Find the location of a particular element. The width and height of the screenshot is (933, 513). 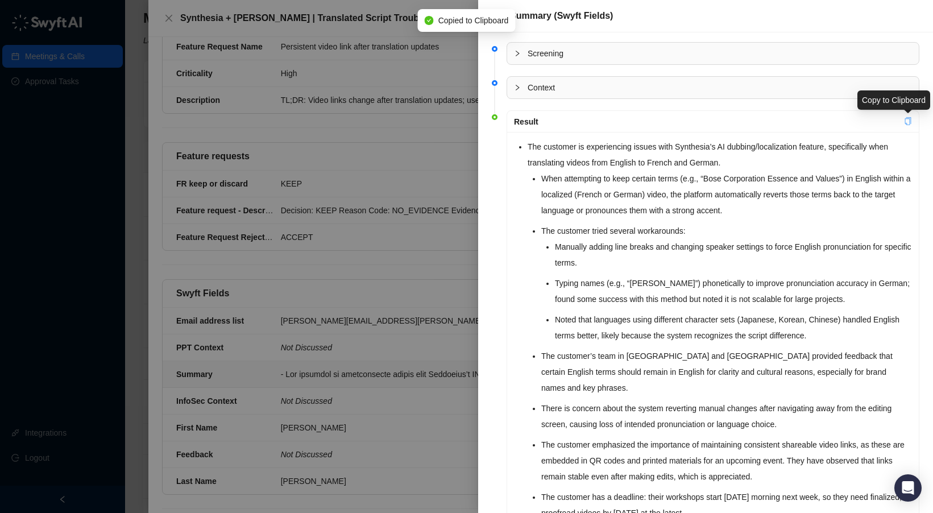

span: copy is located at coordinates (908, 121).